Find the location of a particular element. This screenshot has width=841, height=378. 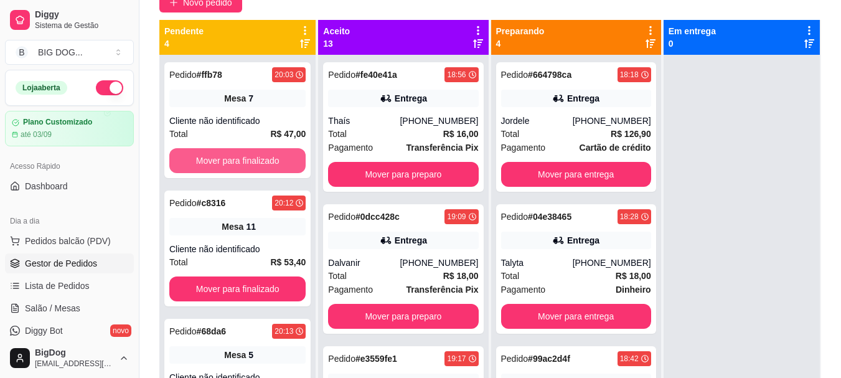

strong: # e3559fe1 is located at coordinates (376, 359).